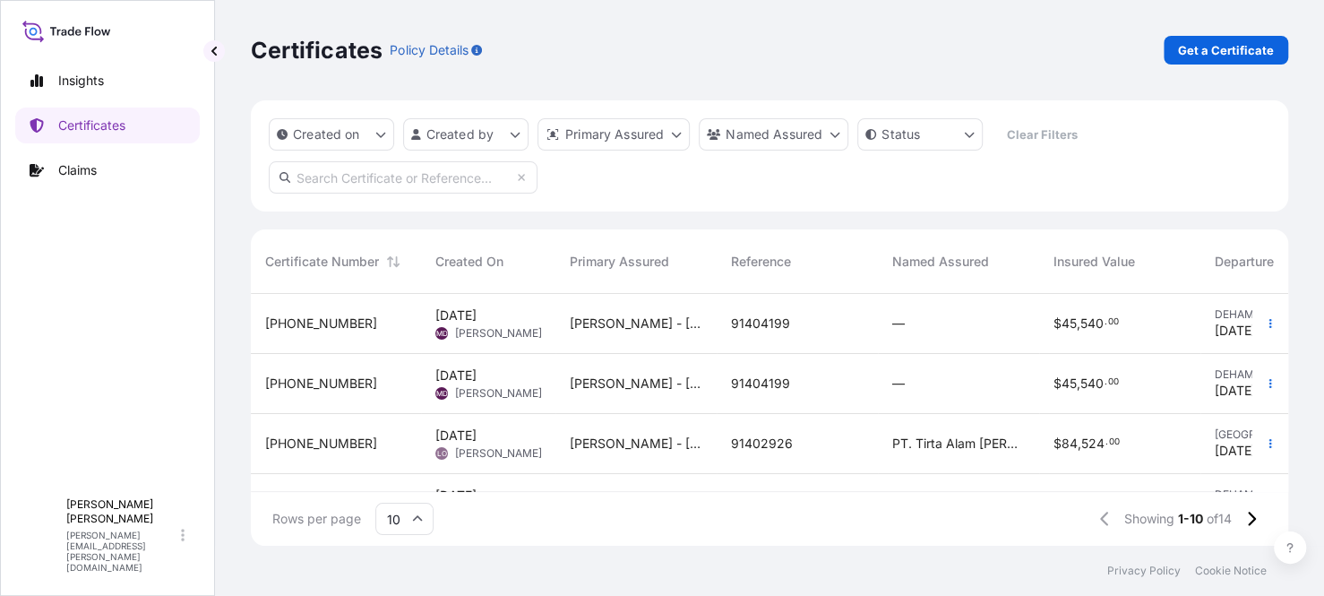 The height and width of the screenshot is (596, 1324). What do you see at coordinates (1144, 571) in the screenshot?
I see `a: Privacy Policy` at bounding box center [1144, 571].